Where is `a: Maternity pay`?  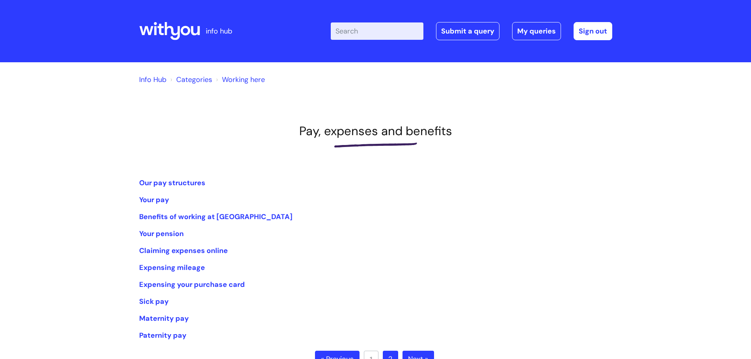
a: Maternity pay is located at coordinates (164, 319).